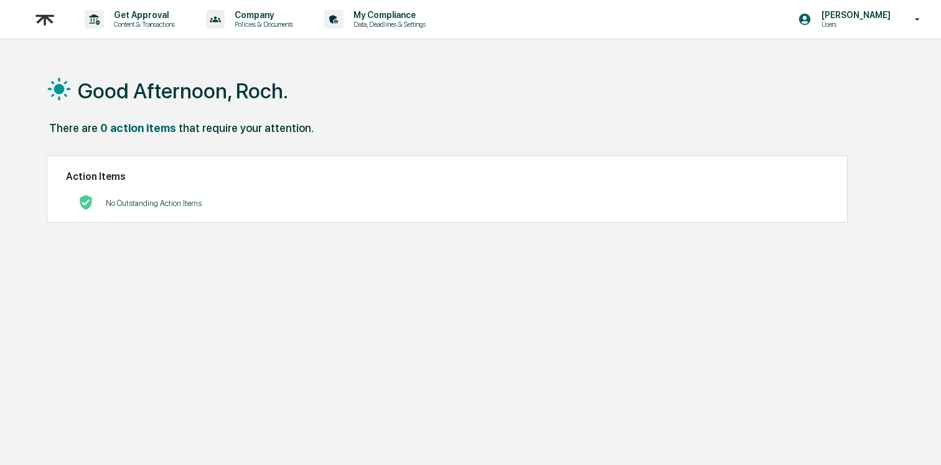 The image size is (941, 465). What do you see at coordinates (183, 91) in the screenshot?
I see `h1: Good Afternoon, Roch.` at bounding box center [183, 91].